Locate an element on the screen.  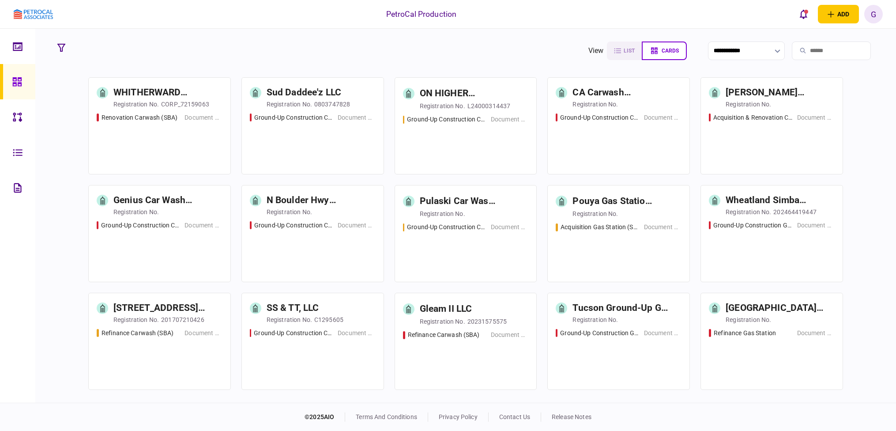
a: Sud Daddee'z LLCregistration no.0803747828Ground-Up Construction CarwashDocument Collection is located at coordinates (313, 126).